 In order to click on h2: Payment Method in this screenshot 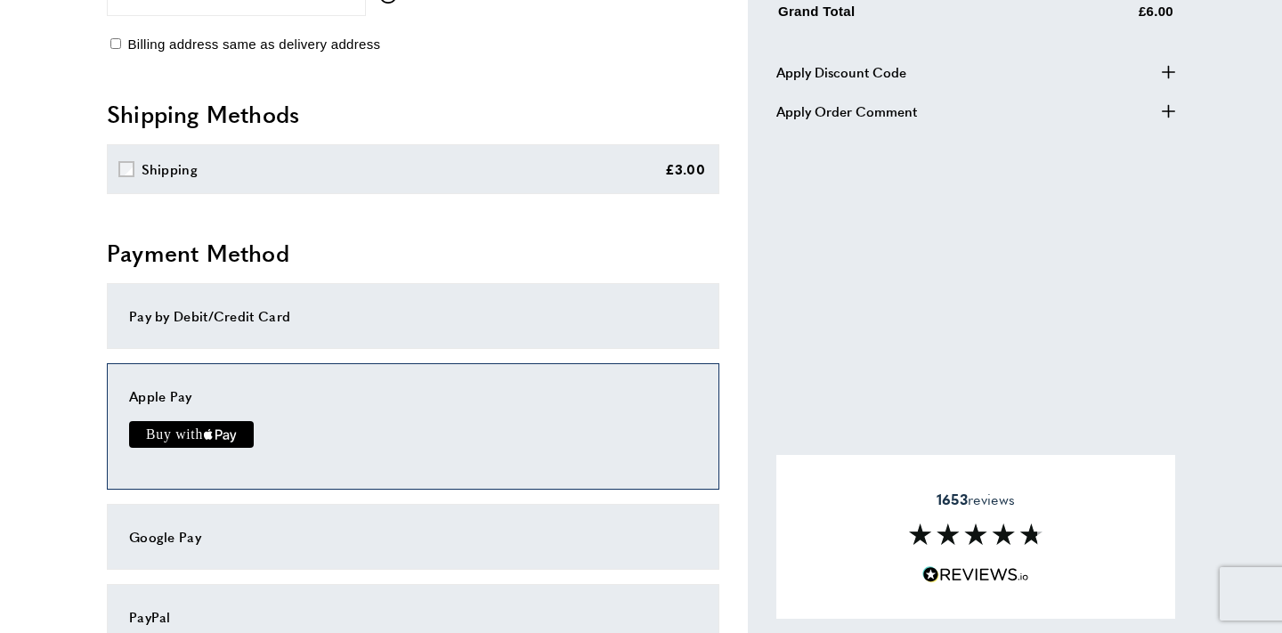, I will do `click(413, 253)`.